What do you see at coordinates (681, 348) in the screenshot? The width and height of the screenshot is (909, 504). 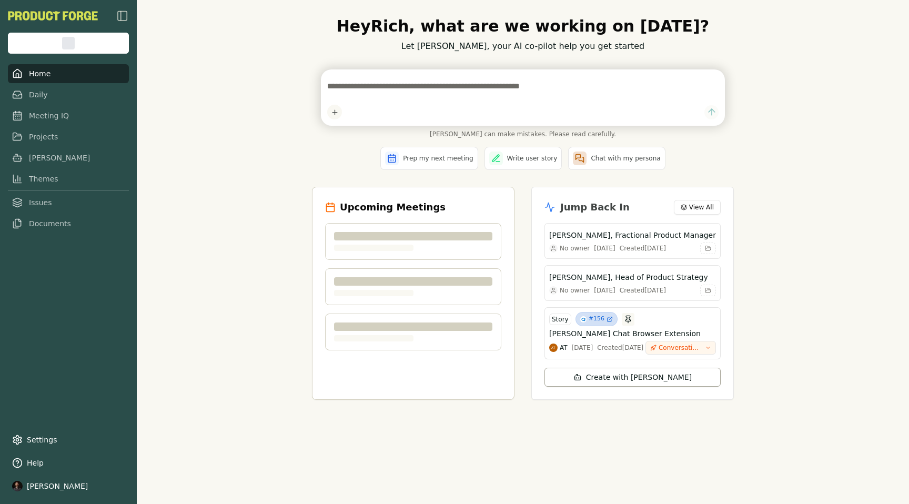 I see `button: Conversation-to-Prototype` at bounding box center [681, 348].